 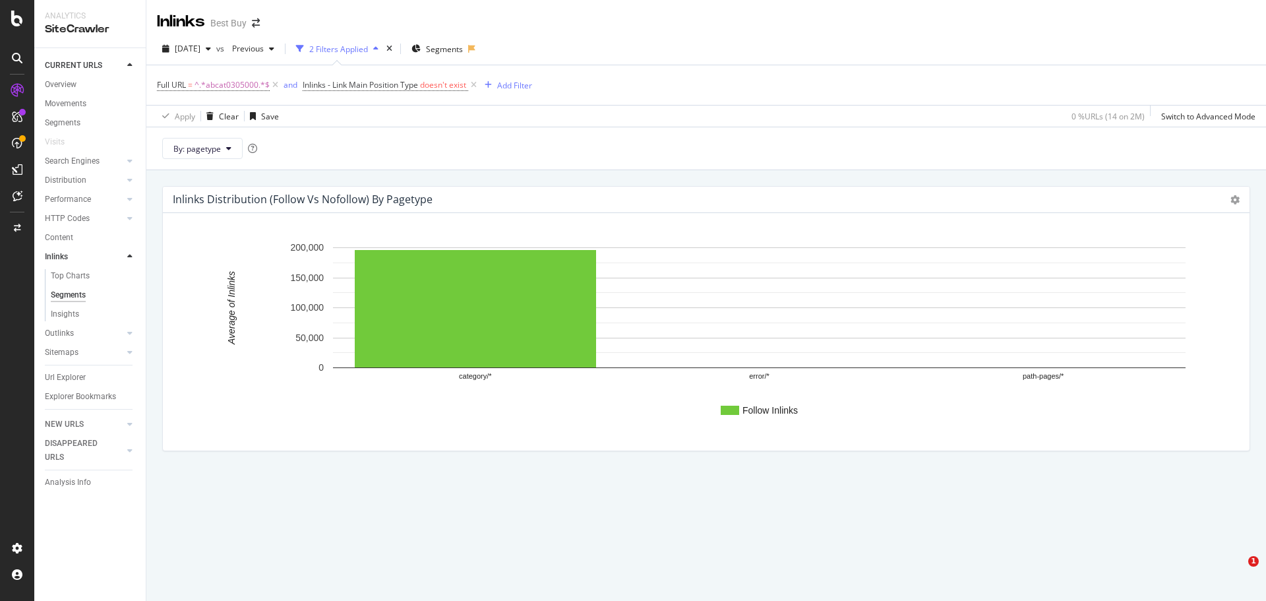 I want to click on button: Segments, so click(x=437, y=49).